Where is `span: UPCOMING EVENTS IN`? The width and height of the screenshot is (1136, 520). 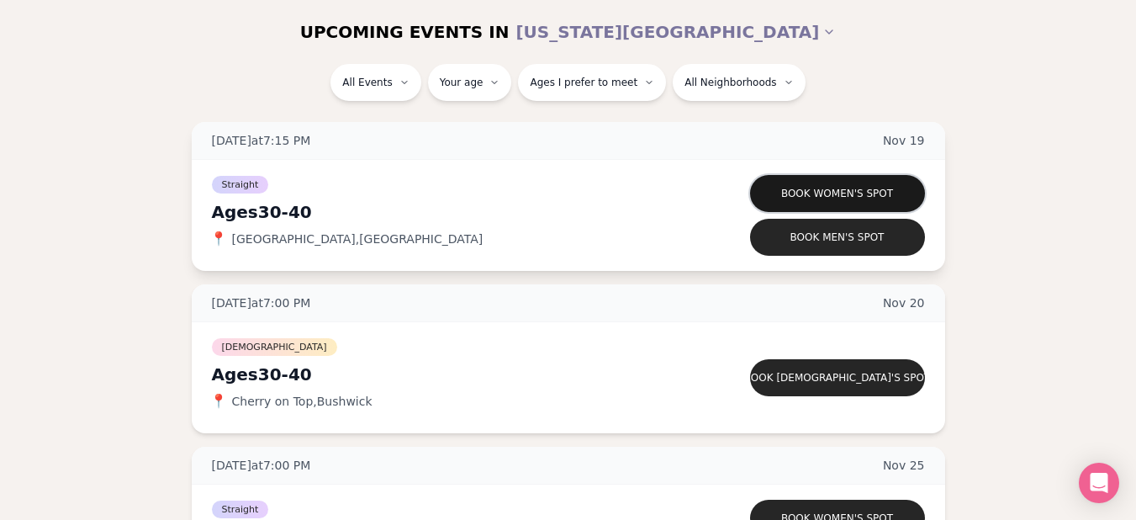
span: UPCOMING EVENTS IN is located at coordinates (404, 32).